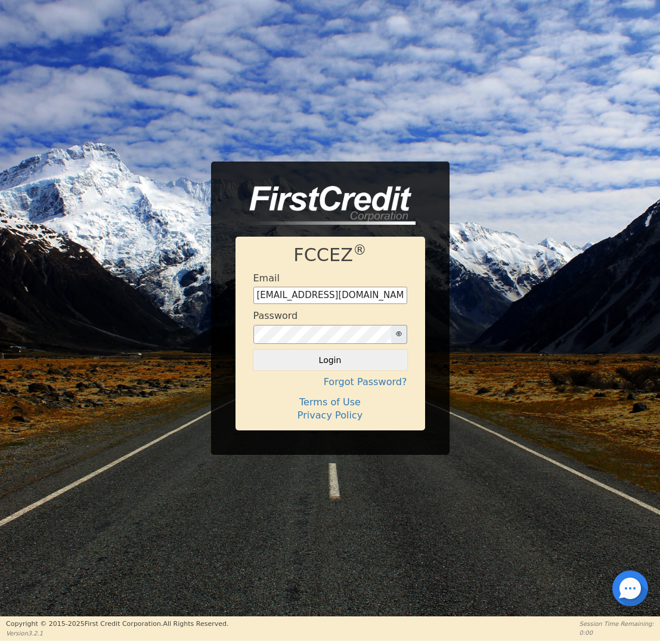 The width and height of the screenshot is (660, 642). What do you see at coordinates (616, 632) in the screenshot?
I see `p: 0:00` at bounding box center [616, 632].